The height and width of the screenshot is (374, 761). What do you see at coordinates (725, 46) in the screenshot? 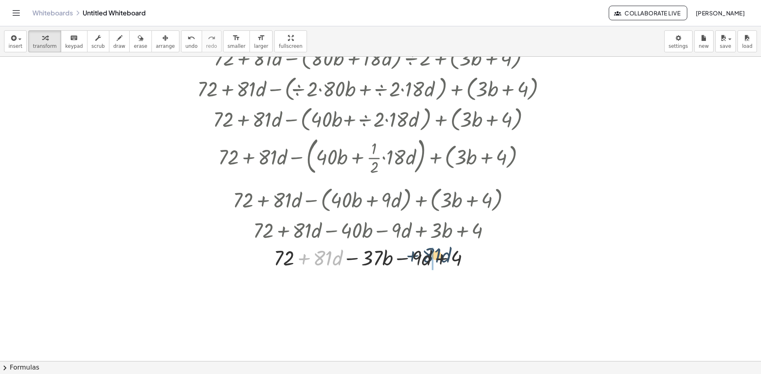
I see `span: save` at bounding box center [725, 46].